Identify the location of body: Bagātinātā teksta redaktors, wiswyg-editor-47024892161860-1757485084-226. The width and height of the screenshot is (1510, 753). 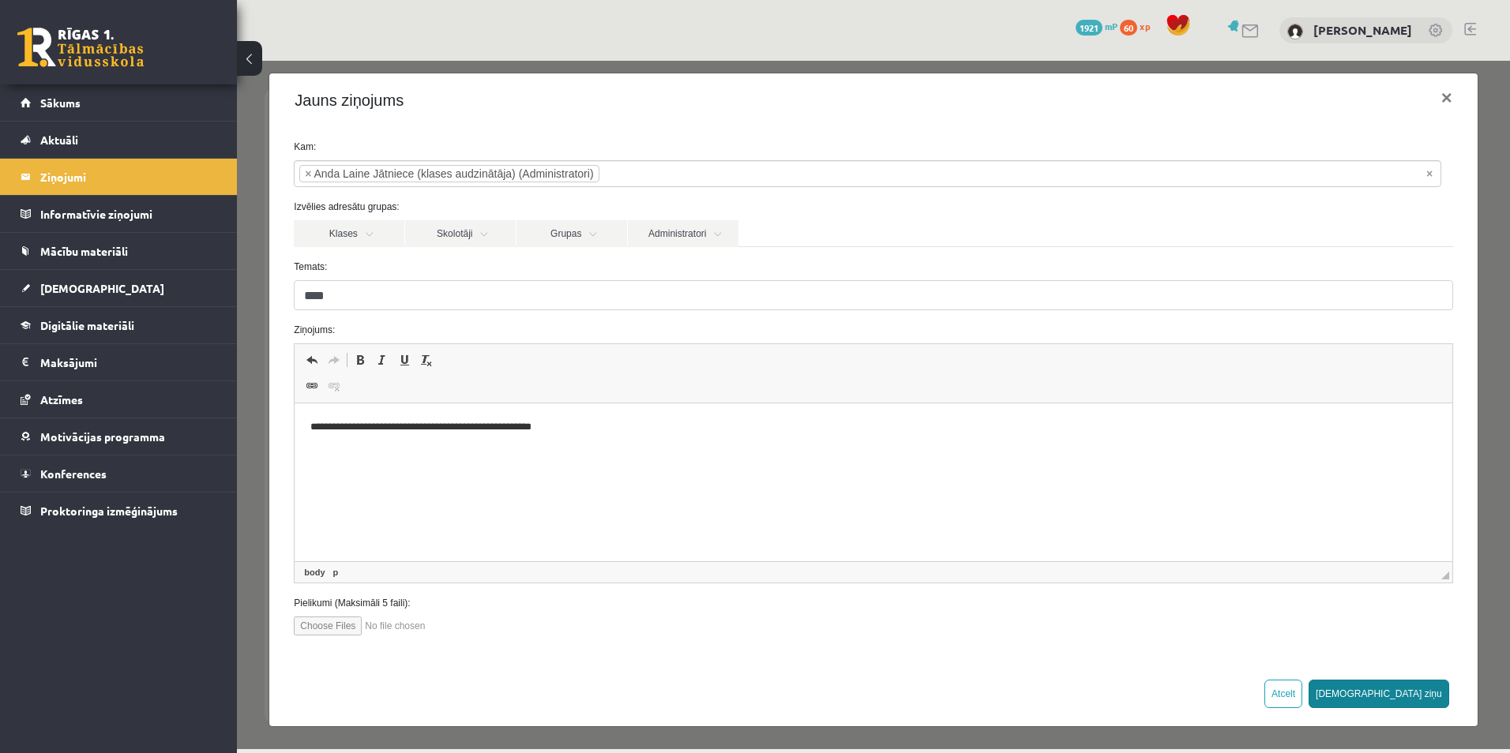
(578, 24).